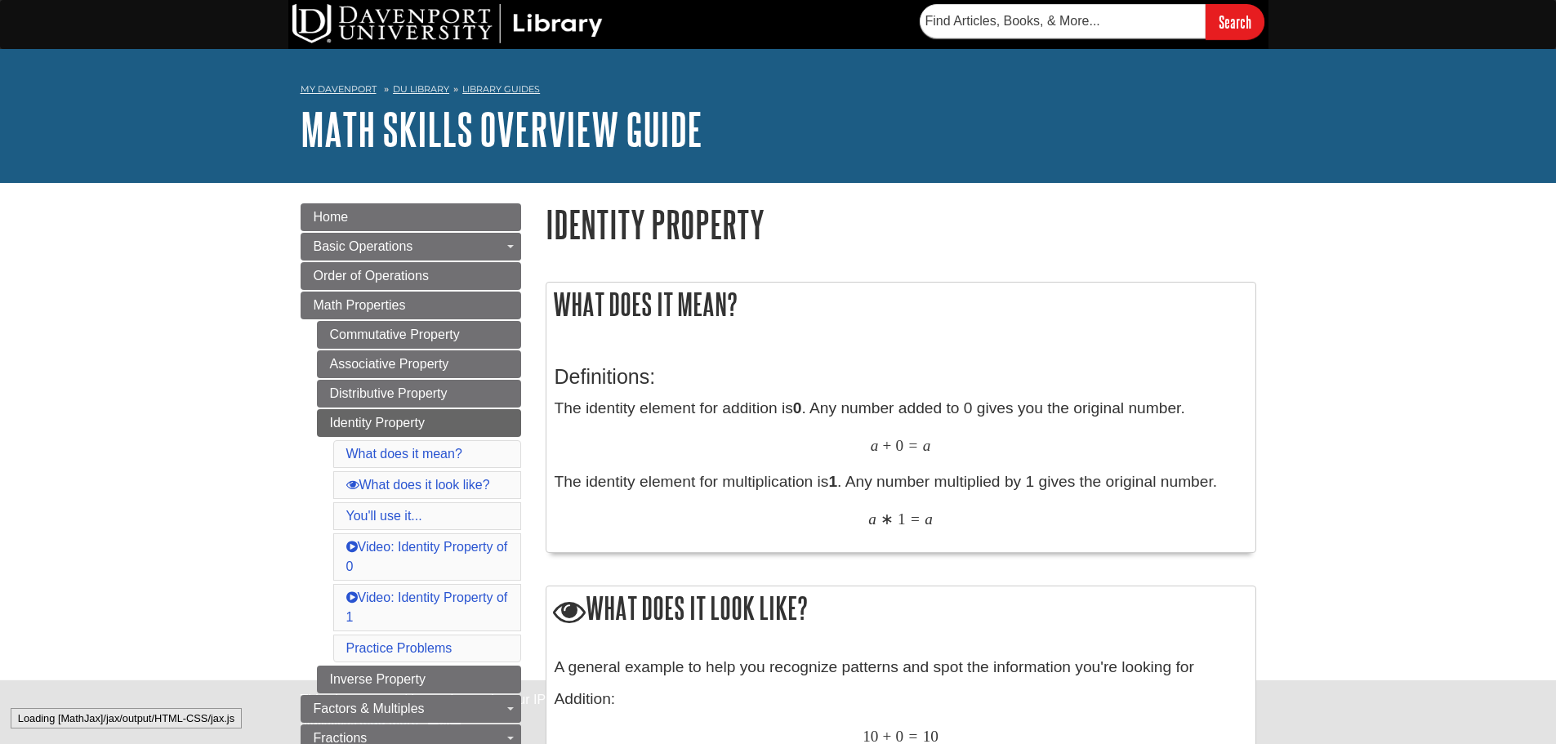  What do you see at coordinates (418, 484) in the screenshot?
I see `a: What does it look like?` at bounding box center [418, 484].